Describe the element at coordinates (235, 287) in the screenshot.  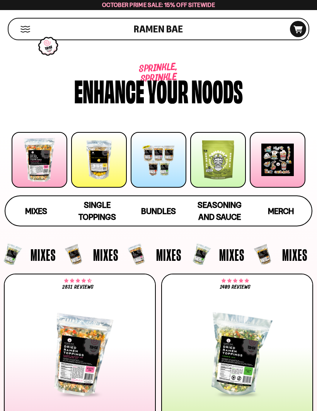
I see `span: 1409 reviews` at that location.